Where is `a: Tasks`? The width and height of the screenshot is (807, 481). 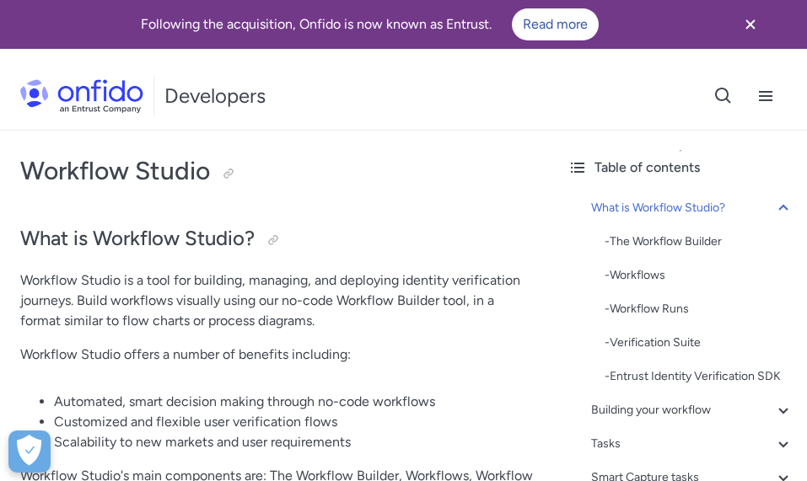 a: Tasks is located at coordinates (692, 444).